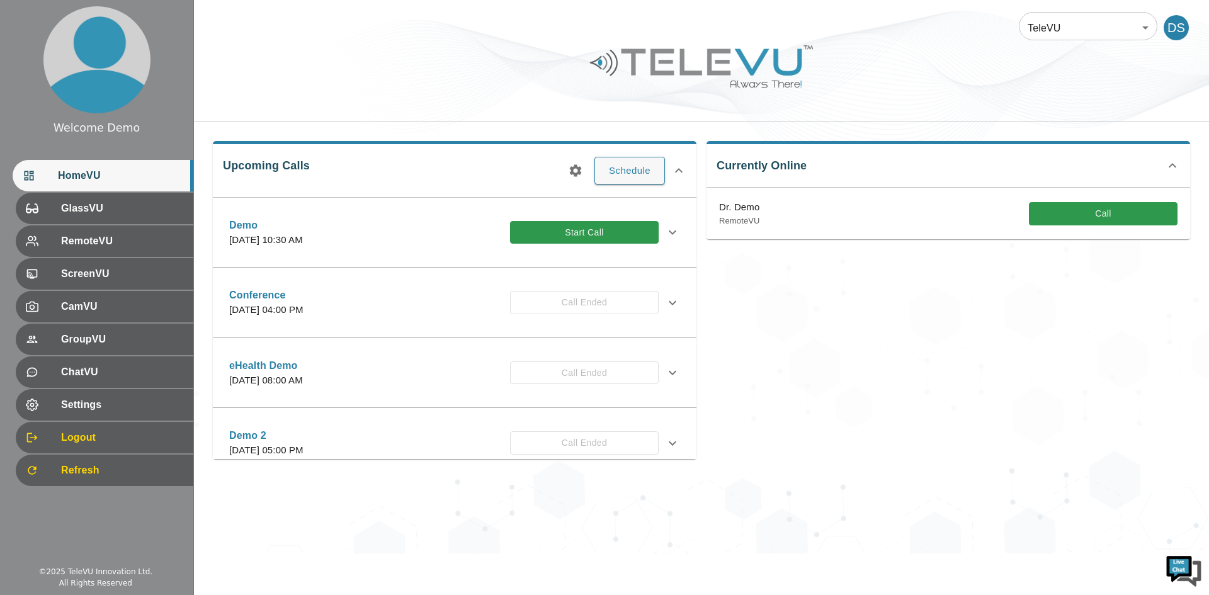 Image resolution: width=1209 pixels, height=595 pixels. Describe the element at coordinates (123, 366) in the screenshot. I see `textarea: Type your message and hit 'Enter'` at that location.